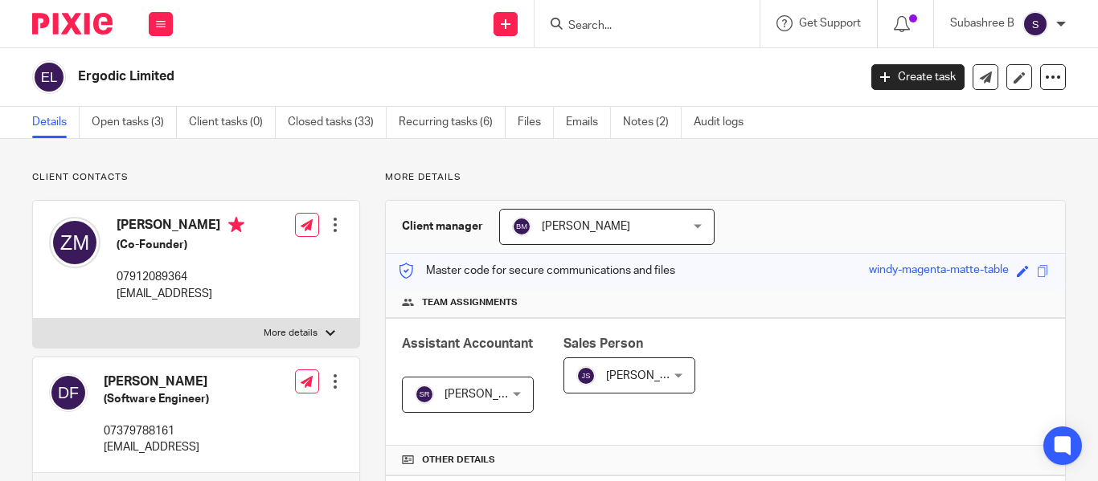  What do you see at coordinates (232, 122) in the screenshot?
I see `a: Client tasks (0)` at bounding box center [232, 122].